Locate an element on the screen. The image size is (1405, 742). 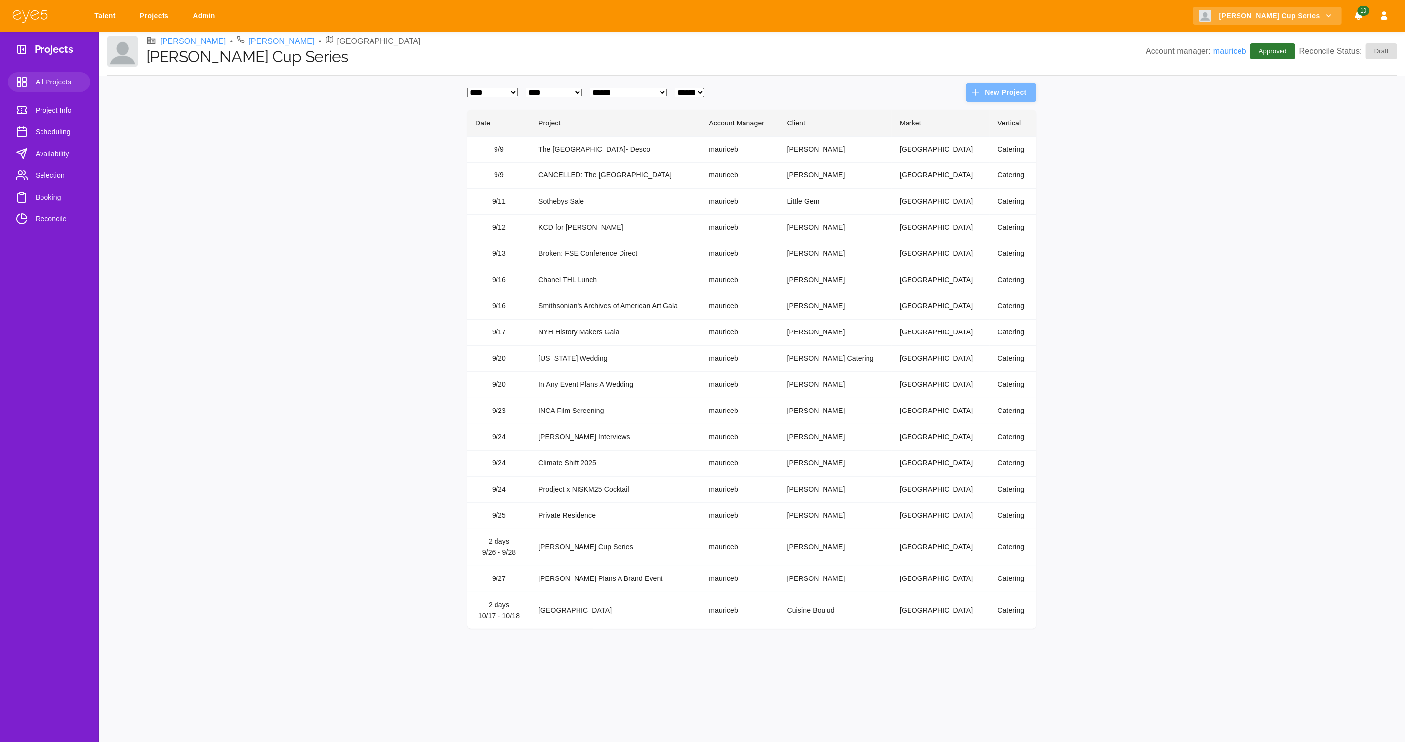
span: Scheduling is located at coordinates (59, 132).